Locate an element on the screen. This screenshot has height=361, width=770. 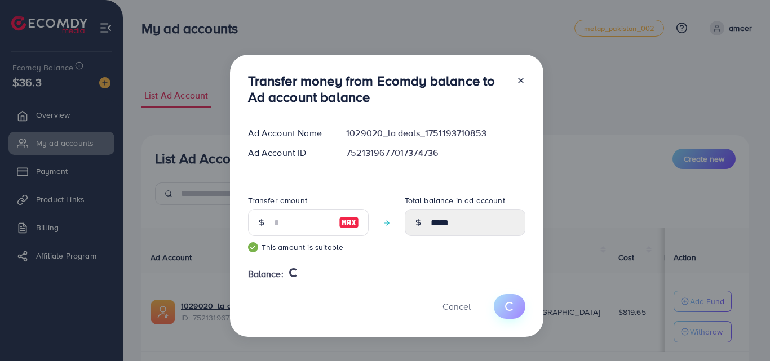
button: Cancel is located at coordinates (456, 306).